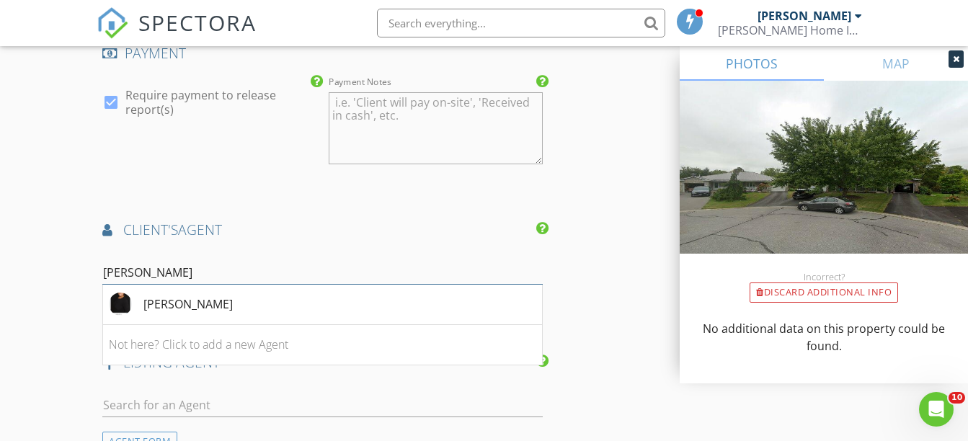 This screenshot has height=441, width=968. Describe the element at coordinates (823, 292) in the screenshot. I see `div: Discard Additional info` at that location.